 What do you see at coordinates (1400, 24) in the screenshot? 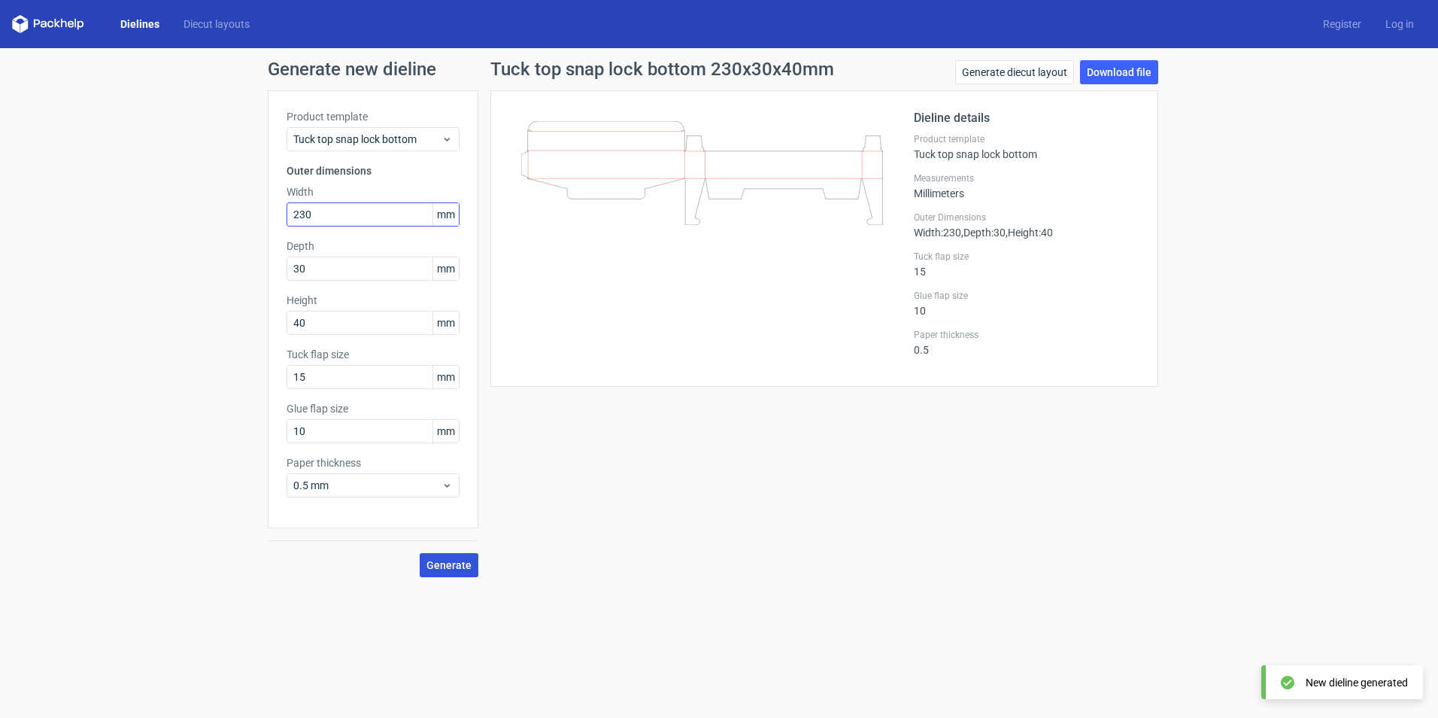
I see `a: Log in` at bounding box center [1400, 24].